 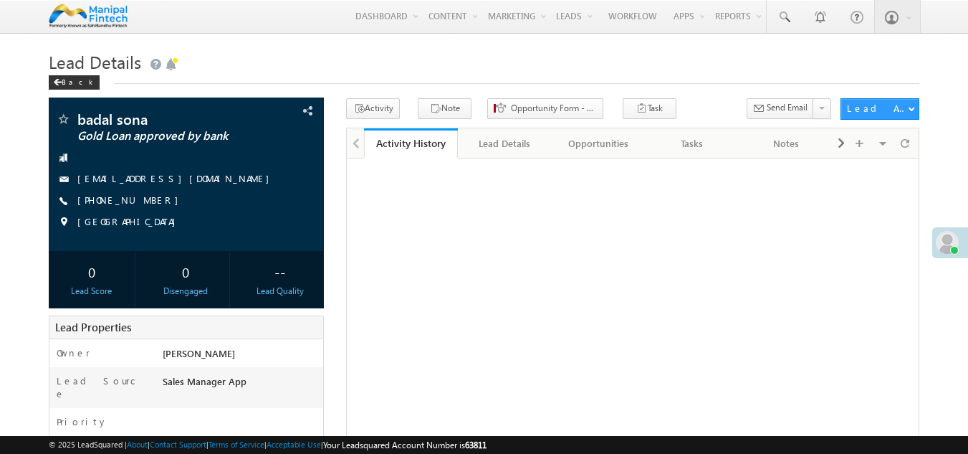 I want to click on button: Send Email, so click(x=780, y=108).